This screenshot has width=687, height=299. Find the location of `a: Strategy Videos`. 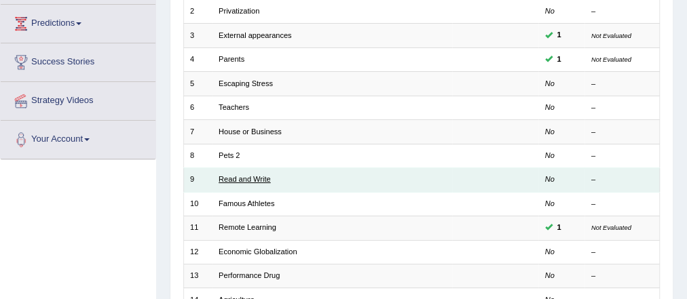

a: Strategy Videos is located at coordinates (78, 99).